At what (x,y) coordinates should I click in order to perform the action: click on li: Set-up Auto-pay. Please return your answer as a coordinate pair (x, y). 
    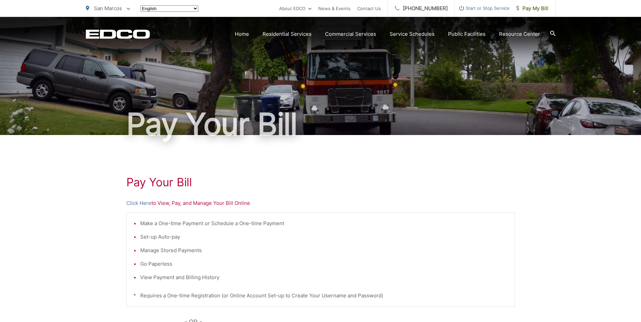
    Looking at the image, I should click on (324, 237).